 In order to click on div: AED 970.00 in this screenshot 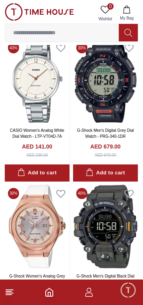, I will do `click(106, 155)`.